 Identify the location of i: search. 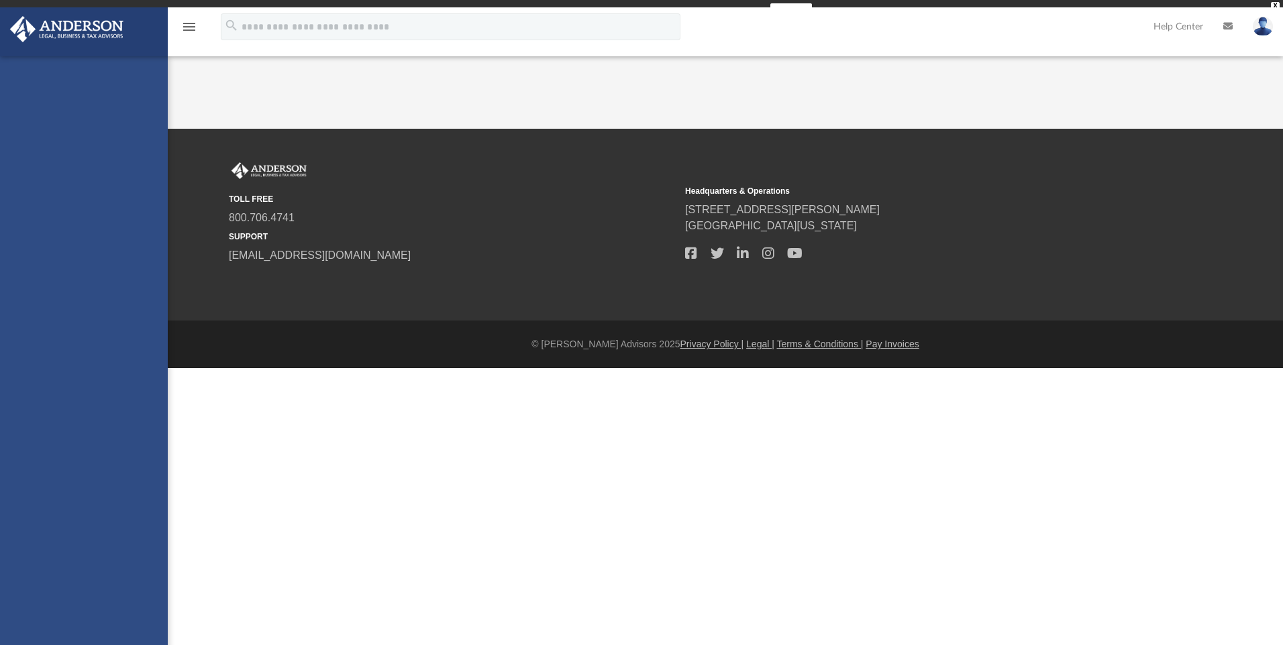
(231, 25).